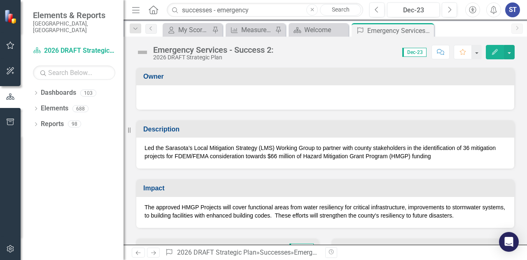 This screenshot has width=527, height=260. Describe the element at coordinates (80, 108) in the screenshot. I see `div: 688` at that location.